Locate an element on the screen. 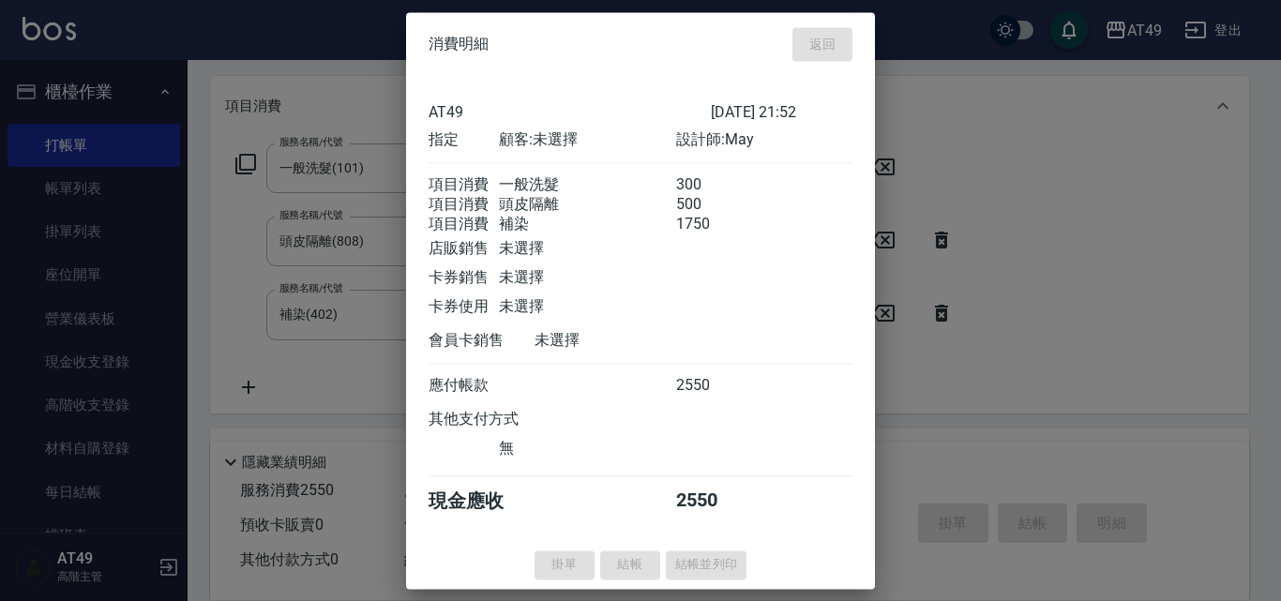 Image resolution: width=1281 pixels, height=601 pixels. div: 指定 is located at coordinates (463, 140).